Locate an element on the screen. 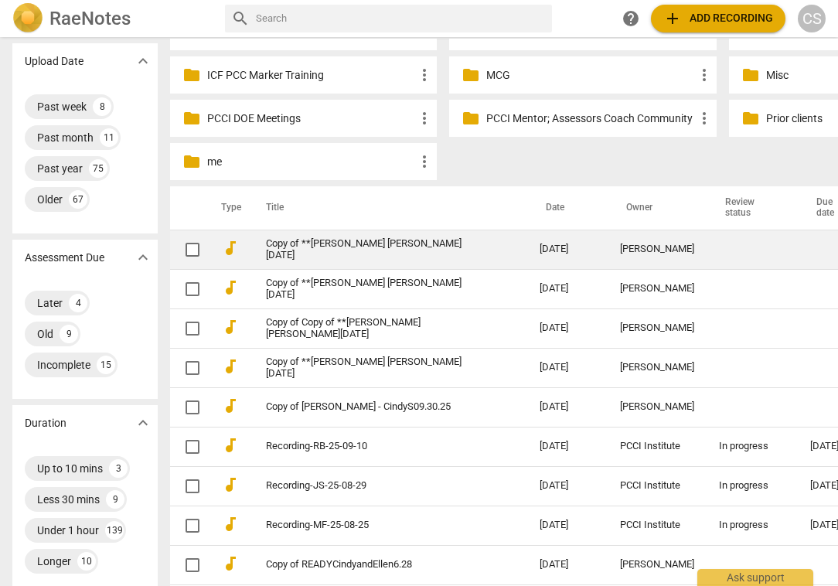 Image resolution: width=838 pixels, height=586 pixels. span: search is located at coordinates (240, 19).